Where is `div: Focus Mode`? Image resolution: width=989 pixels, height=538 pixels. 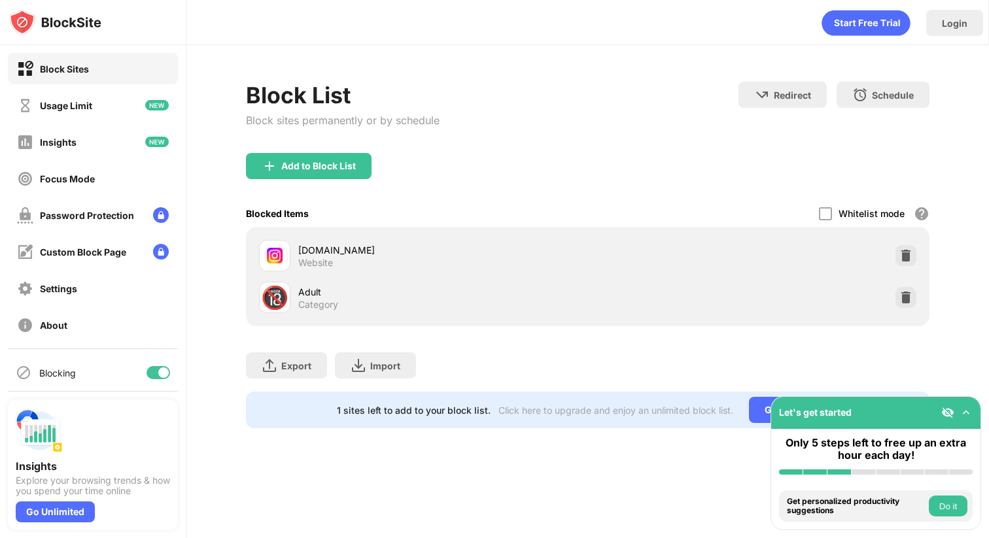
div: Focus Mode is located at coordinates (67, 179).